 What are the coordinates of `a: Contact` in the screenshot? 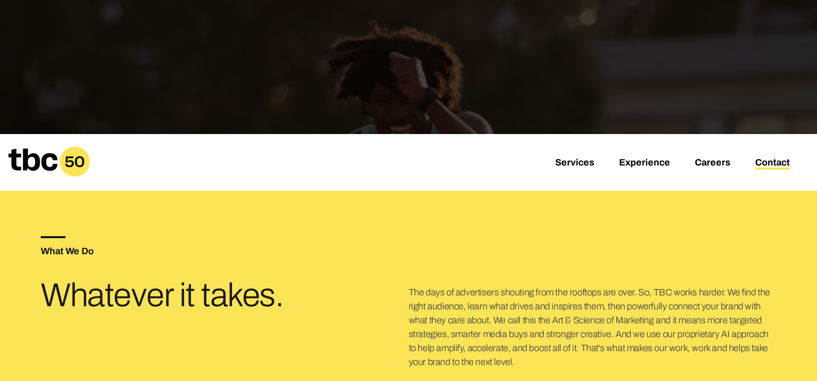 It's located at (772, 163).